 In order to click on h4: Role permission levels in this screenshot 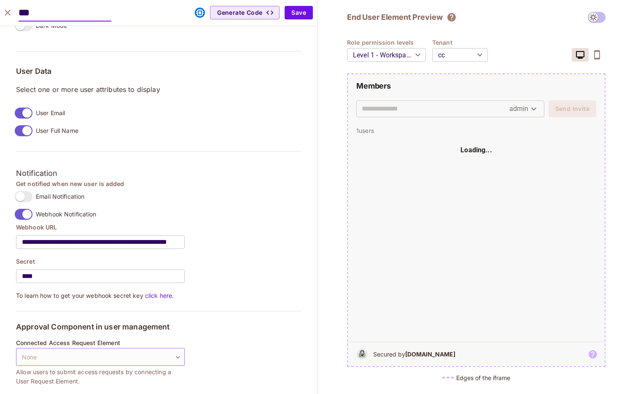, I will do `click(389, 42)`.